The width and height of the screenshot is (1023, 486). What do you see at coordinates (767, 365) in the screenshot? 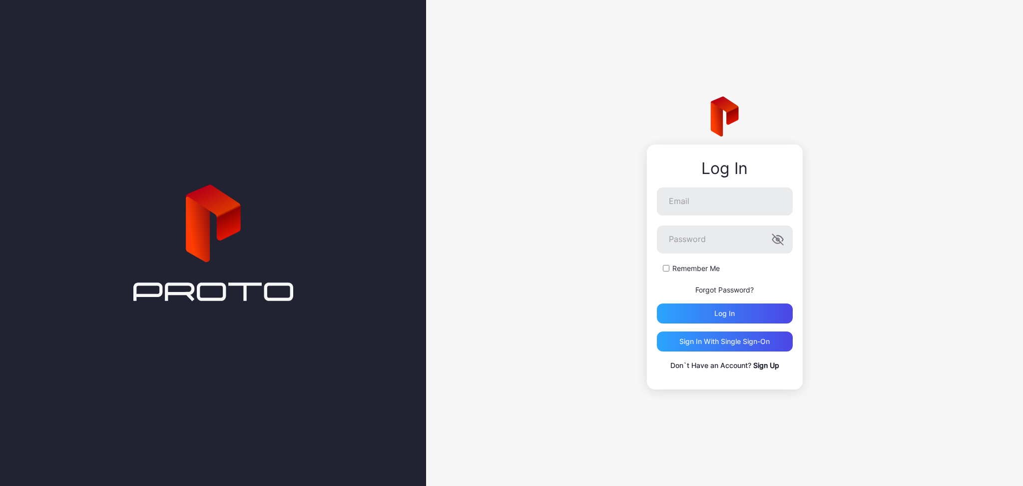
I see `a: Sign Up` at bounding box center [767, 365].